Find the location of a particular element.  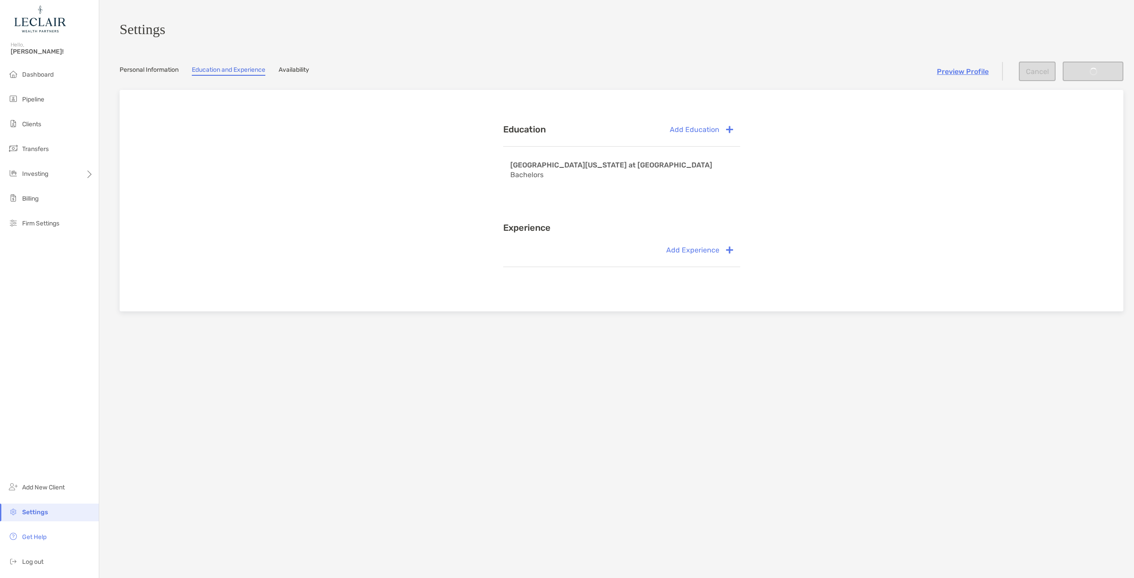

img: firm-settings icon is located at coordinates (13, 223).